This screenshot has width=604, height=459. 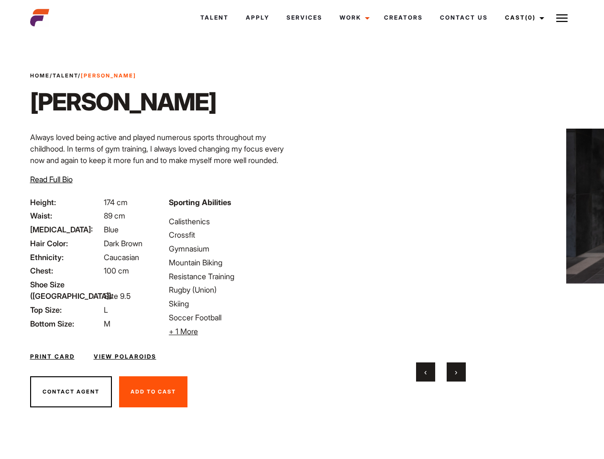 I want to click on span: L, so click(x=106, y=310).